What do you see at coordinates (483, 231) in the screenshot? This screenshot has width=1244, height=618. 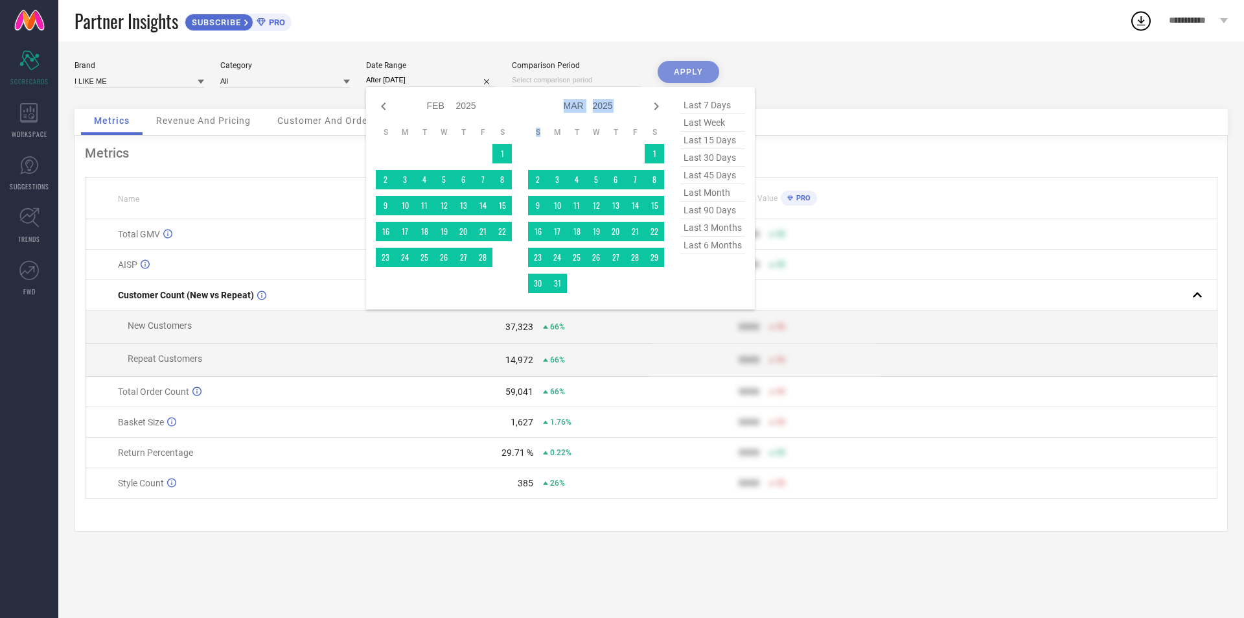 I see `td: Fri Feb 21 2025` at bounding box center [483, 231].